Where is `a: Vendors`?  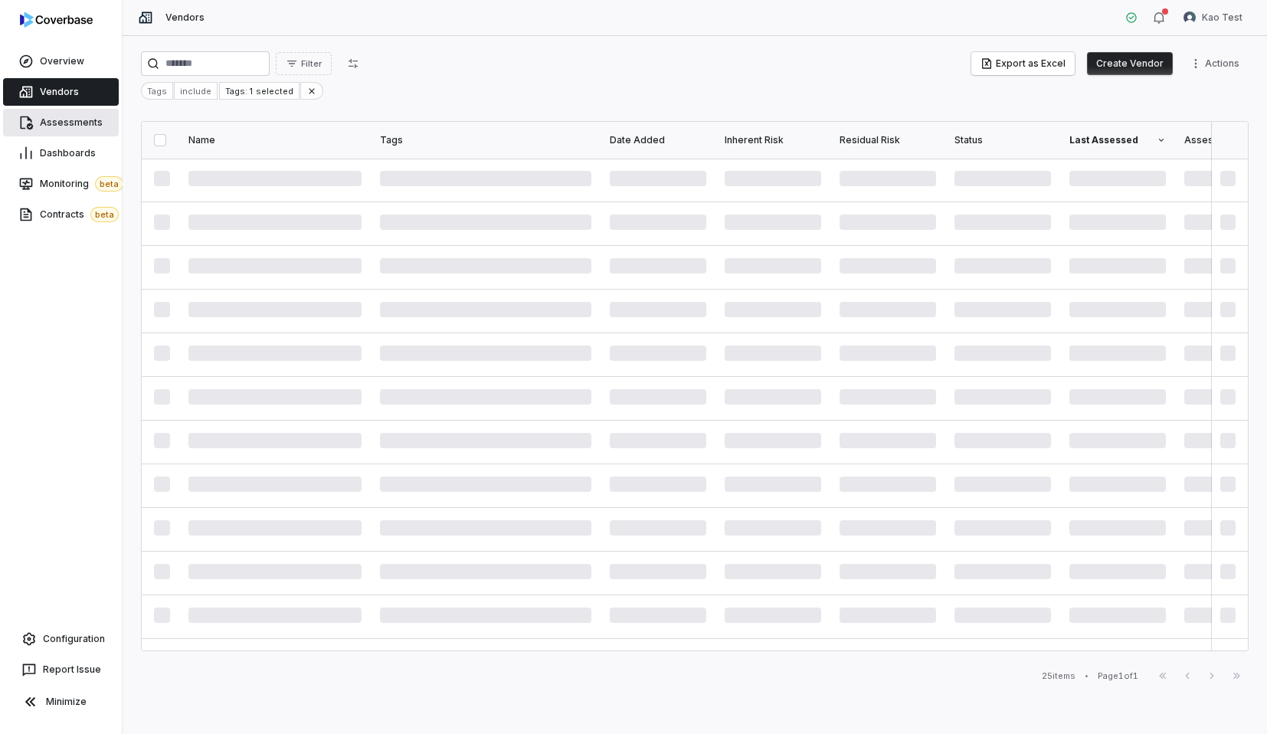 a: Vendors is located at coordinates (61, 92).